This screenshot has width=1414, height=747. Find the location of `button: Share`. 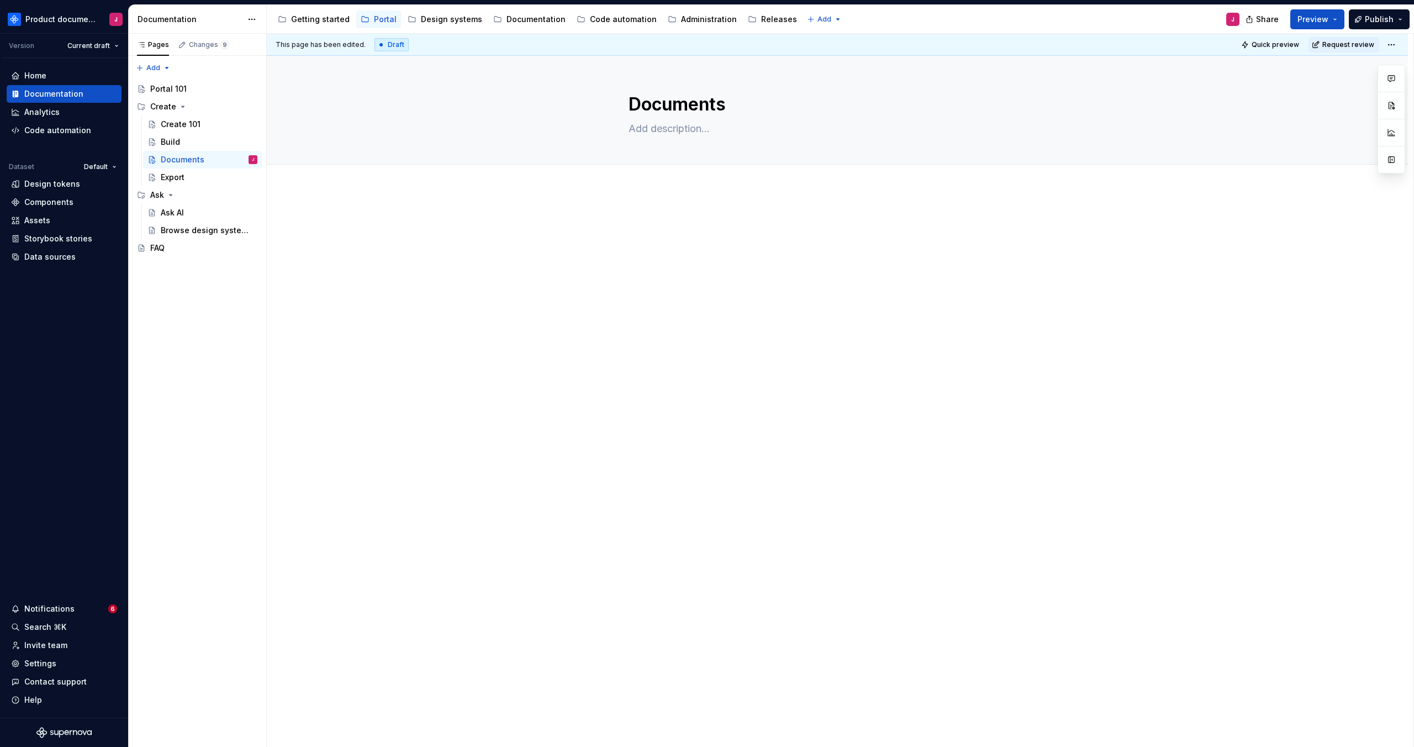

button: Share is located at coordinates (1263, 19).